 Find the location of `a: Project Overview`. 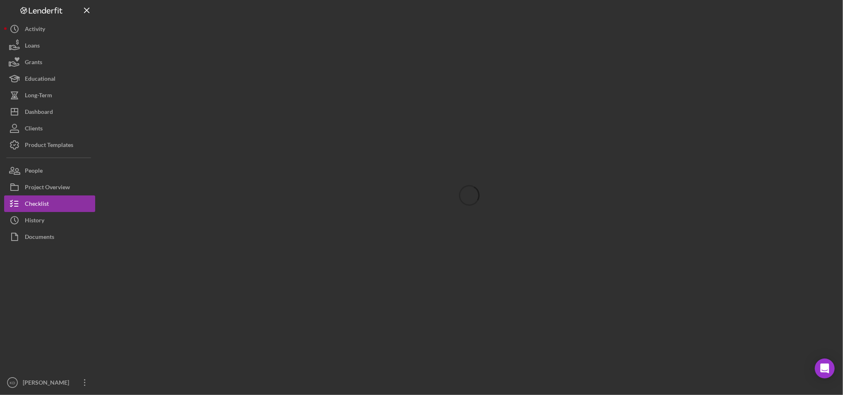

a: Project Overview is located at coordinates (50, 187).